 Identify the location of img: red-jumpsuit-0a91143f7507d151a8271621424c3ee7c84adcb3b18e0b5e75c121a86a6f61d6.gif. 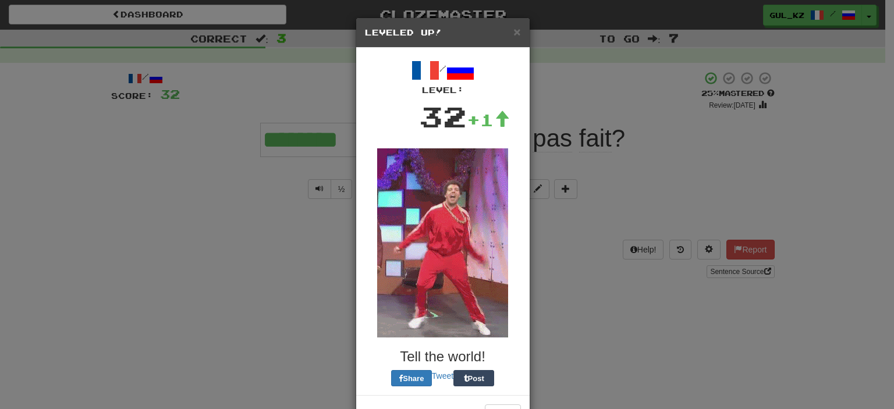
(442, 243).